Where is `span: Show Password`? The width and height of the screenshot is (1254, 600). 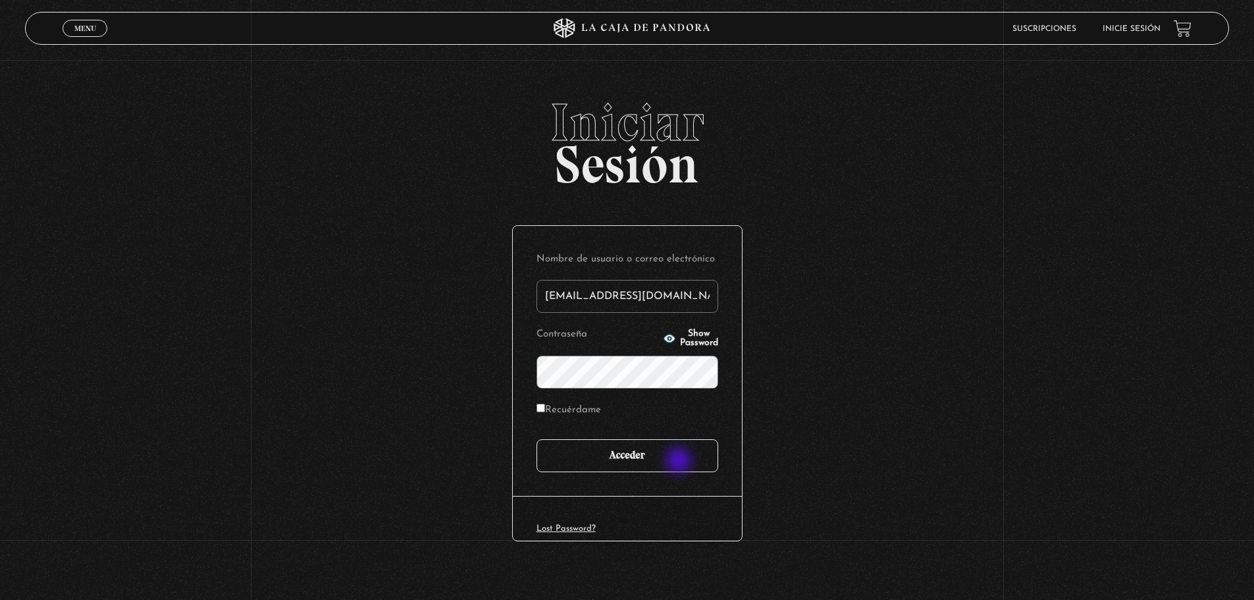 span: Show Password is located at coordinates (699, 338).